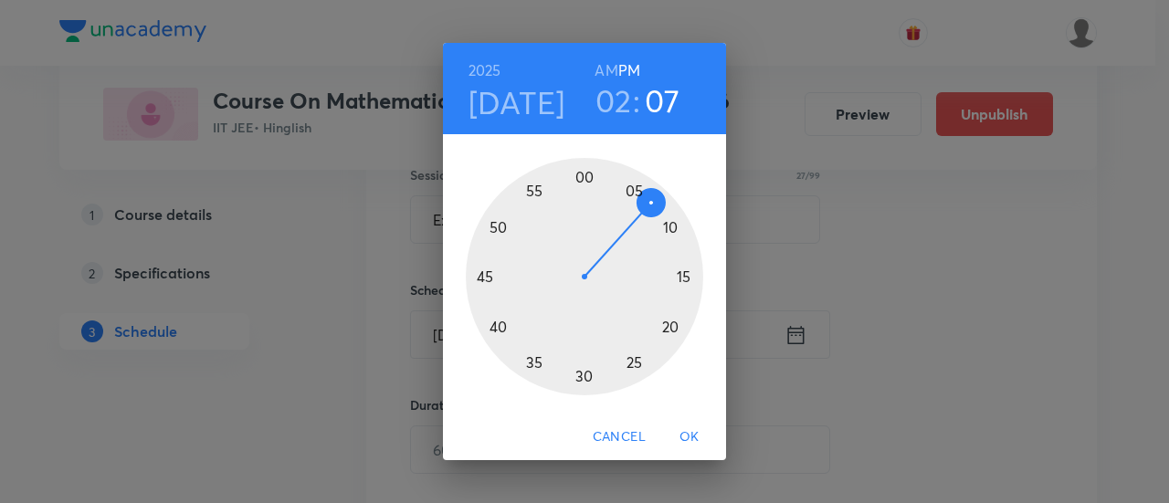  What do you see at coordinates (485, 70) in the screenshot?
I see `button: 2025` at bounding box center [485, 70].